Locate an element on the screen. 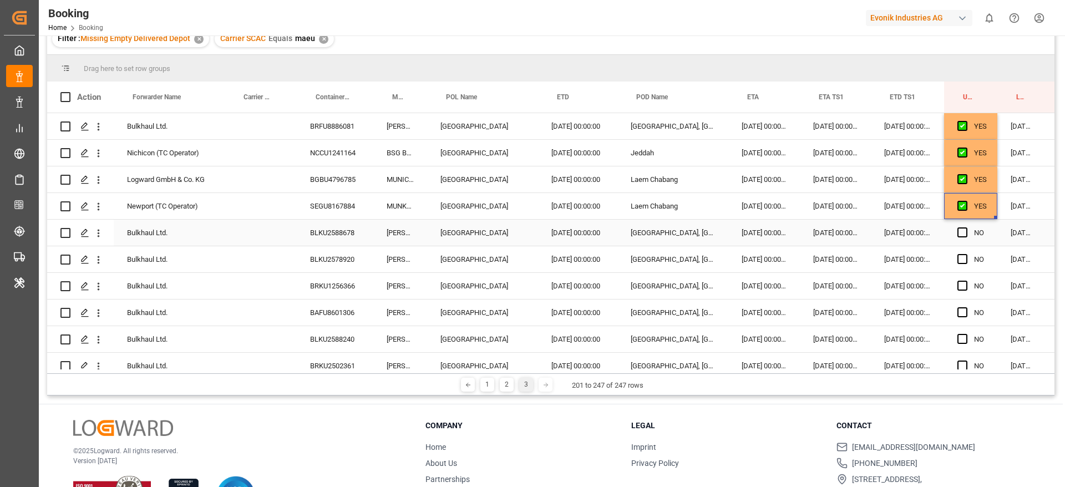  div: BGBU4796785 is located at coordinates (335, 179).